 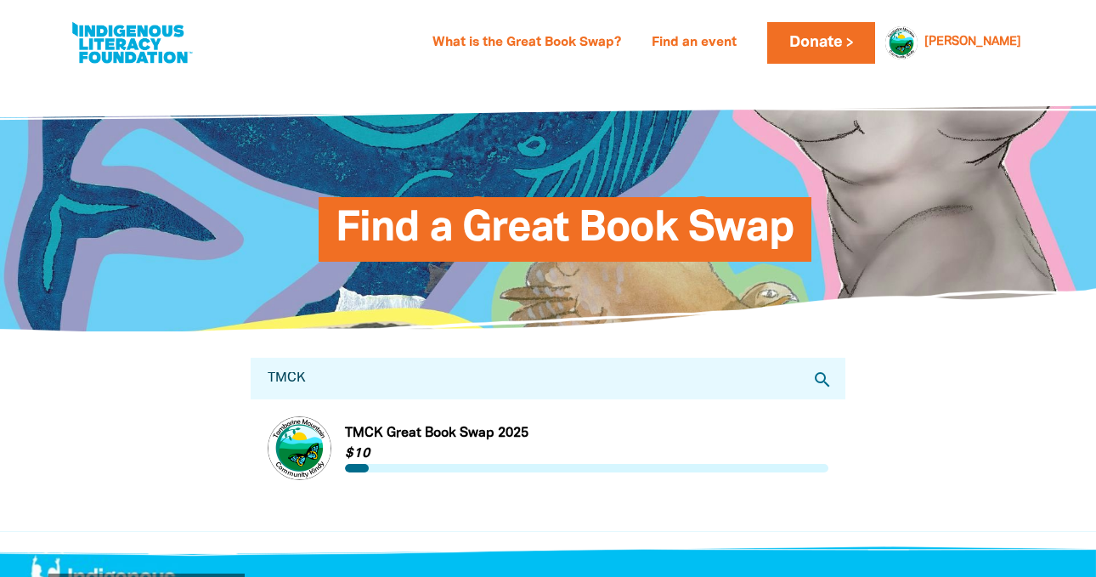 What do you see at coordinates (565, 235) in the screenshot?
I see `span: Find a Great Book Swap` at bounding box center [565, 235].